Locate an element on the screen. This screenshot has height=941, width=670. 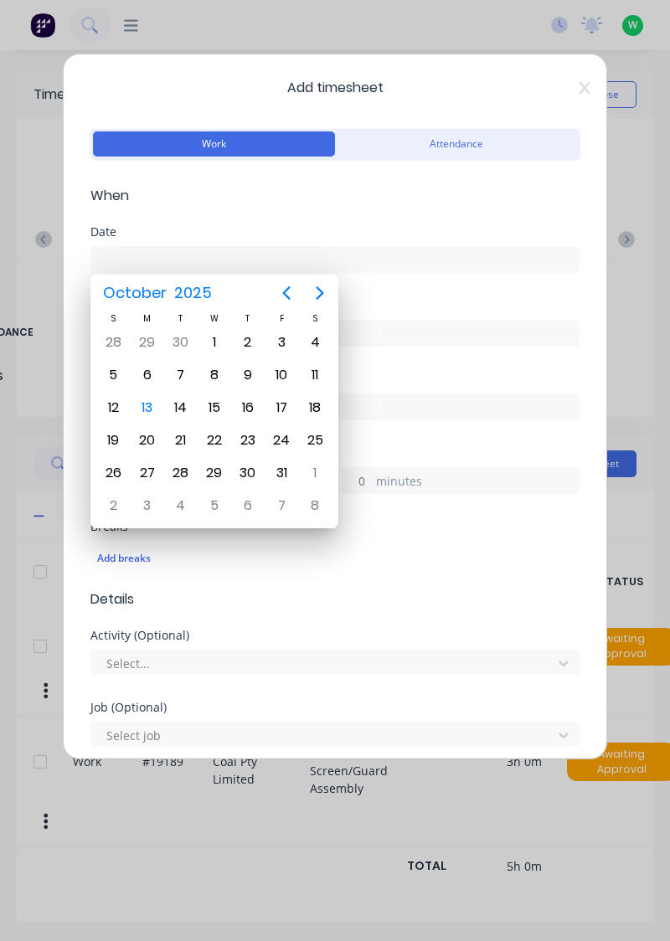
div: Monday, October 20, 2025 is located at coordinates (147, 440).